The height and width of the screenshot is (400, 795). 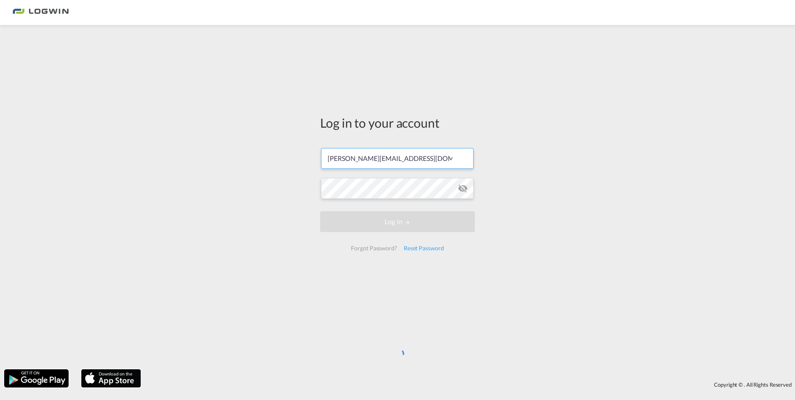 I want to click on img: google.png, so click(x=36, y=378).